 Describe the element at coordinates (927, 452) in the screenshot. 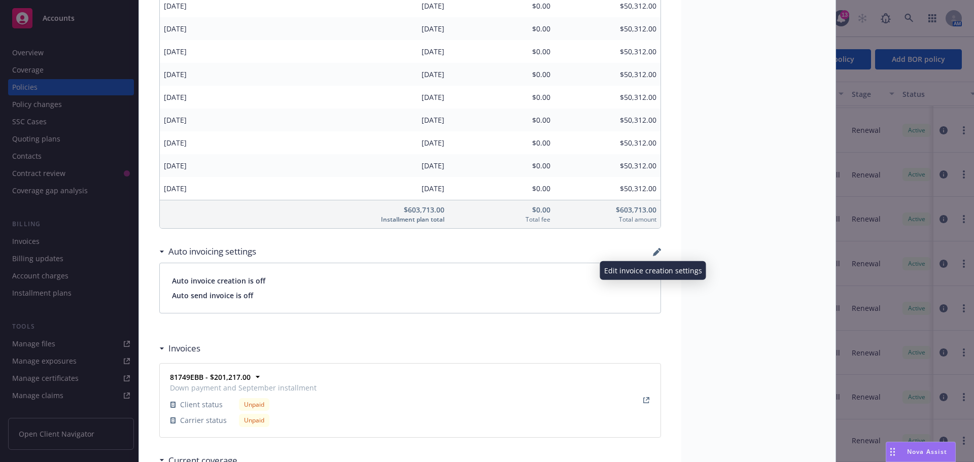

I see `span: Nova Assist` at that location.